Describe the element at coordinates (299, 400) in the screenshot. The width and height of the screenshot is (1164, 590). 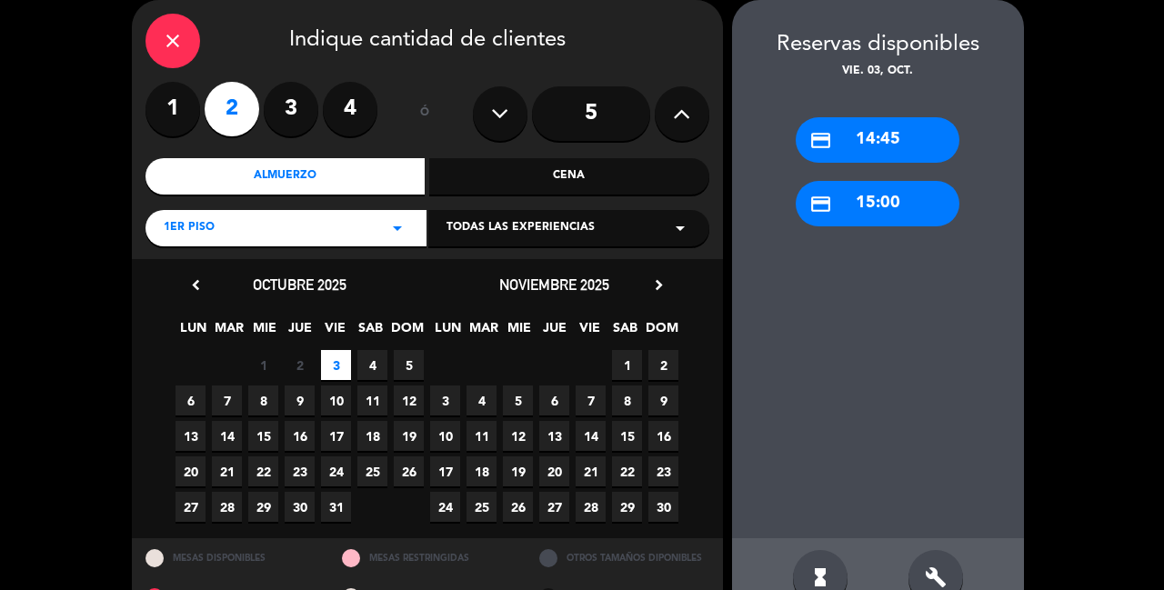
I see `span: 9` at that location.